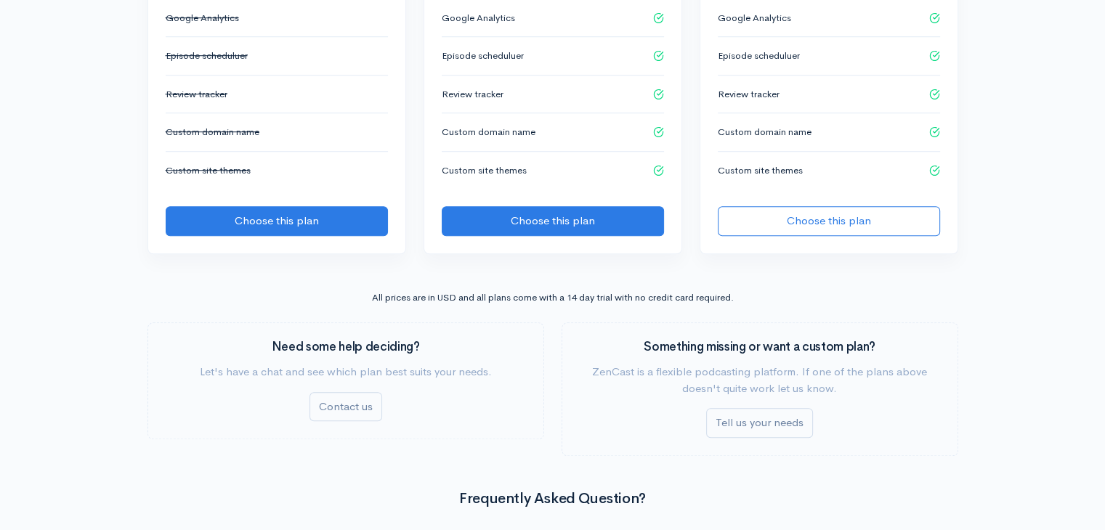 The image size is (1105, 530). I want to click on h2: Frequently Asked Question?, so click(553, 499).